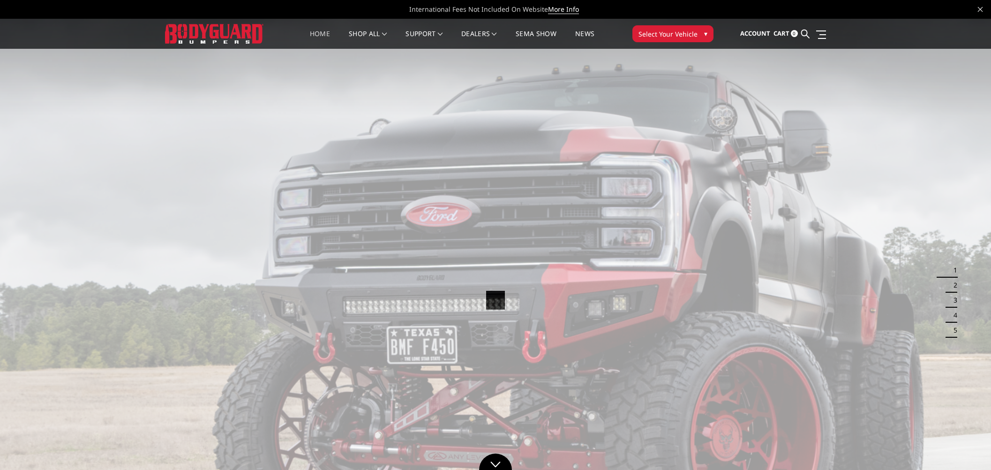 The image size is (991, 470). What do you see at coordinates (756, 33) in the screenshot?
I see `span: Account` at bounding box center [756, 33].